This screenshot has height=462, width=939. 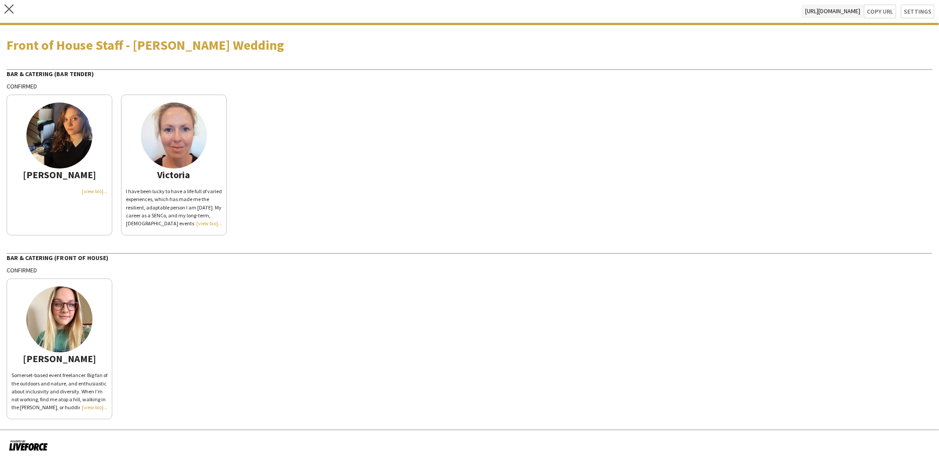 What do you see at coordinates (59, 136) in the screenshot?
I see `img: thumb-67ffa3315b9be.jpeg` at bounding box center [59, 136].